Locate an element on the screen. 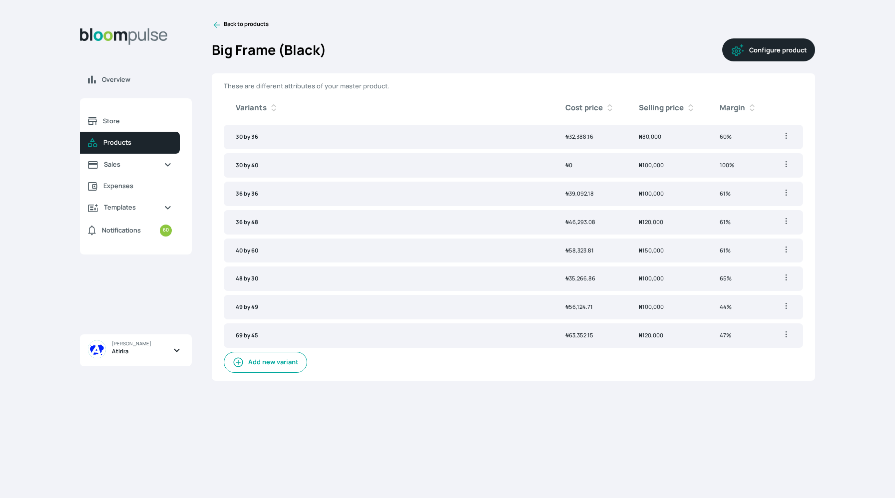 Image resolution: width=895 pixels, height=498 pixels. span: 65% is located at coordinates (726, 278).